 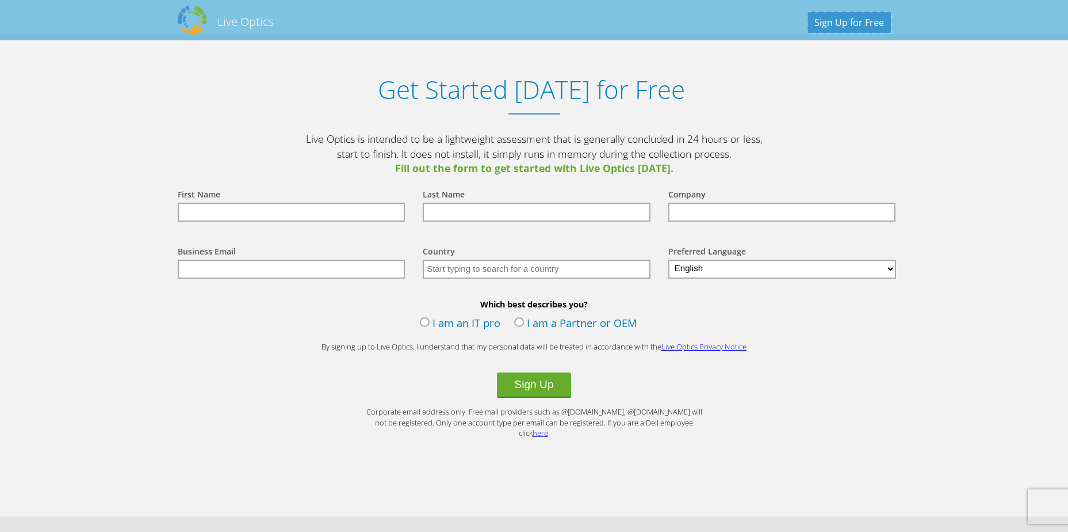 What do you see at coordinates (207, 253) in the screenshot?
I see `label: Business Email` at bounding box center [207, 253].